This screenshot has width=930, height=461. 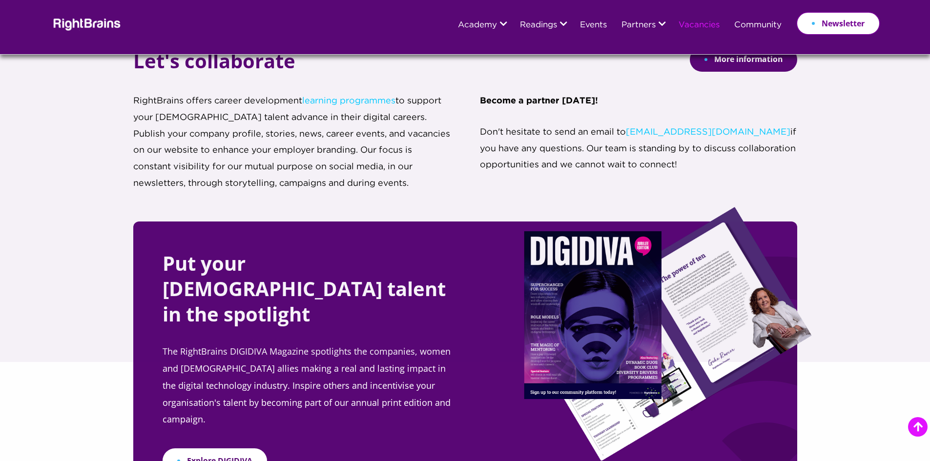 What do you see at coordinates (699, 25) in the screenshot?
I see `a: Vacancies` at bounding box center [699, 25].